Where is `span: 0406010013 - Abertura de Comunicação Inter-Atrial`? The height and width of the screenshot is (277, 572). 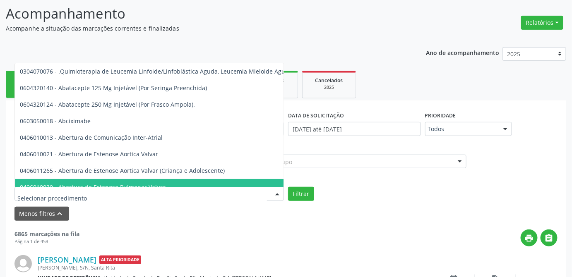
span: 0406010013 - Abertura de Comunicação Inter-Atrial is located at coordinates (91, 137).